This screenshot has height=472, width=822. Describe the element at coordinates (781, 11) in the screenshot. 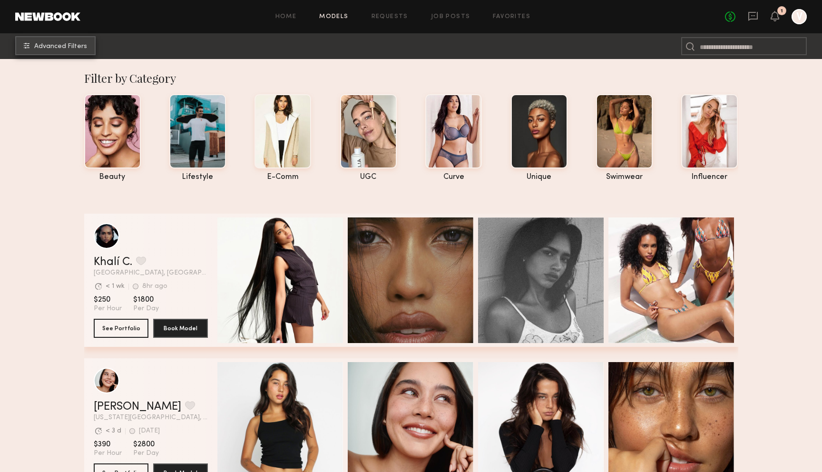

I see `div: 1` at that location.